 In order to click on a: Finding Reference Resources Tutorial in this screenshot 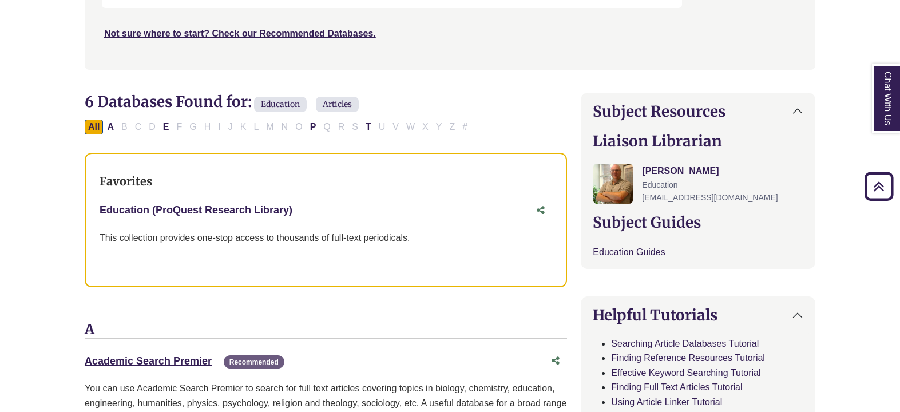, I will do `click(688, 357)`.